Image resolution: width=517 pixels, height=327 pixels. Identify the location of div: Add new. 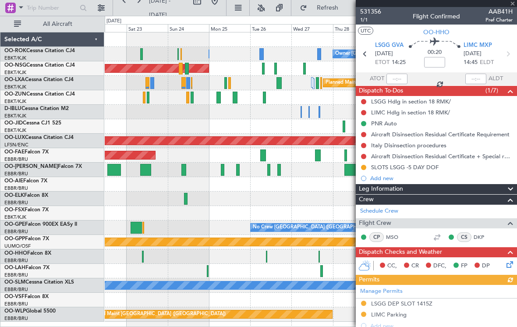
(441, 178).